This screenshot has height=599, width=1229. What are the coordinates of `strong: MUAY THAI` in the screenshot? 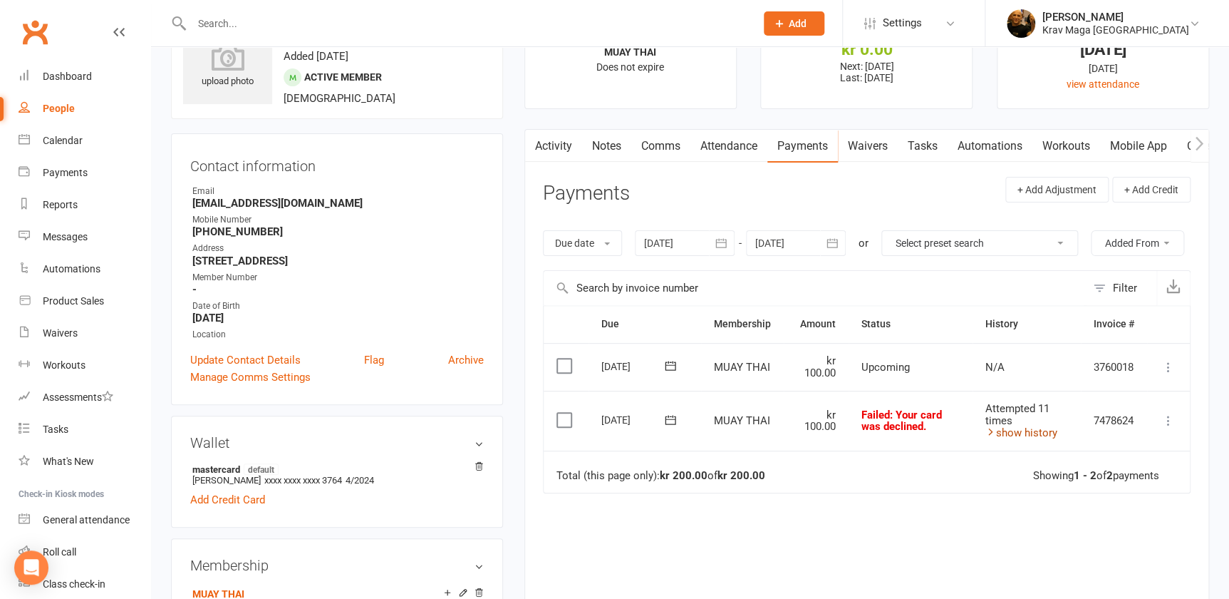 It's located at (630, 52).